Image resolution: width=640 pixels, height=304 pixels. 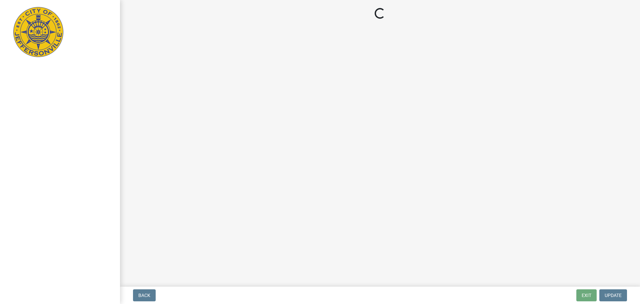 What do you see at coordinates (613, 295) in the screenshot?
I see `button: Update` at bounding box center [613, 295].